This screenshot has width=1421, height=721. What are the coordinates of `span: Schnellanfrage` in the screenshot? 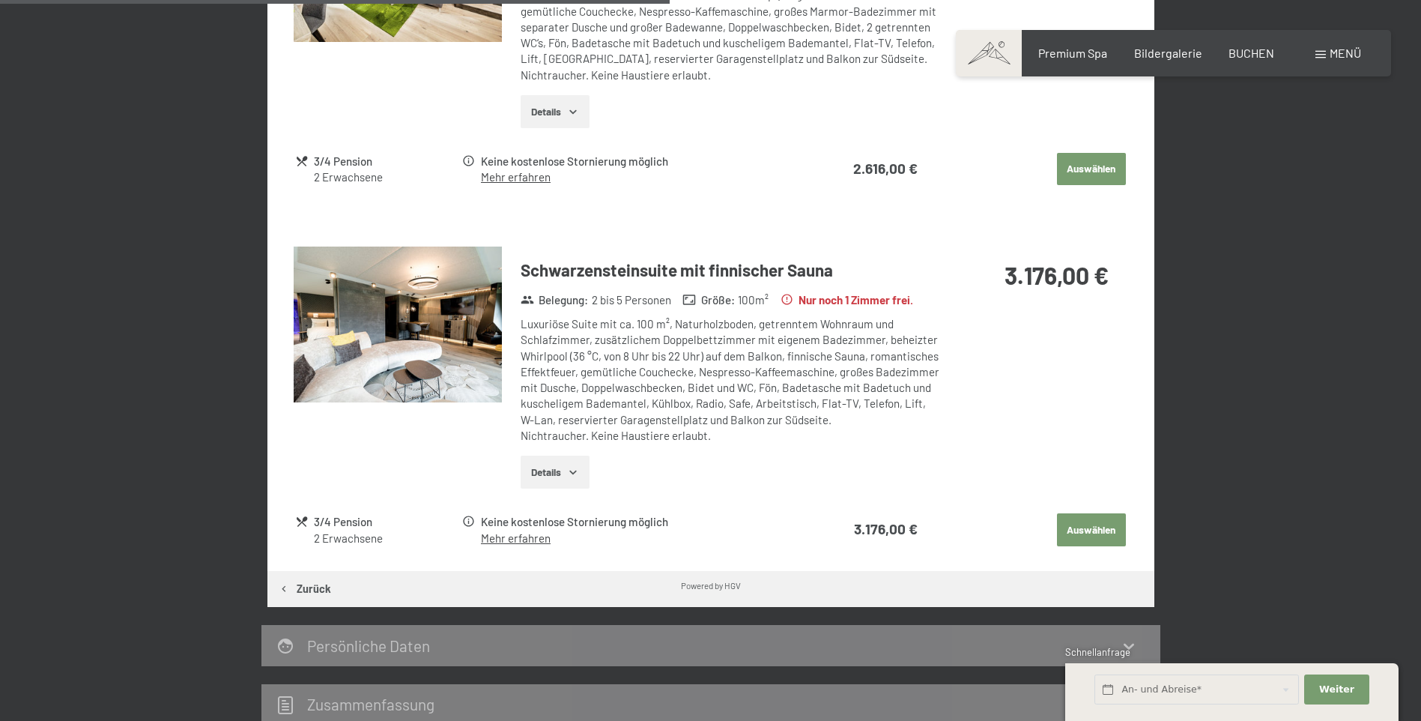 It's located at (1098, 652).